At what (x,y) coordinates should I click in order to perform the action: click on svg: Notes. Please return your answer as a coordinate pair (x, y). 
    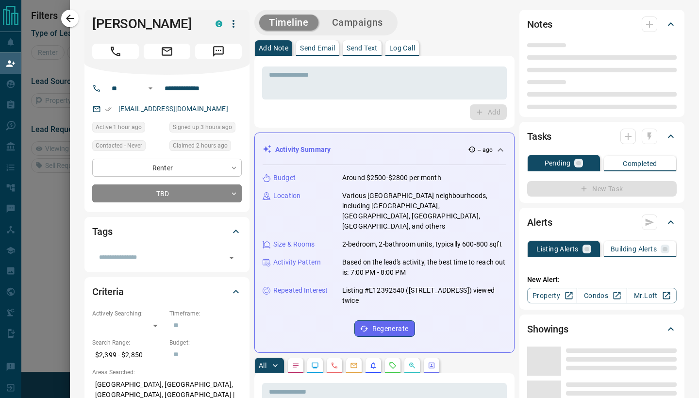
    Looking at the image, I should click on (296, 366).